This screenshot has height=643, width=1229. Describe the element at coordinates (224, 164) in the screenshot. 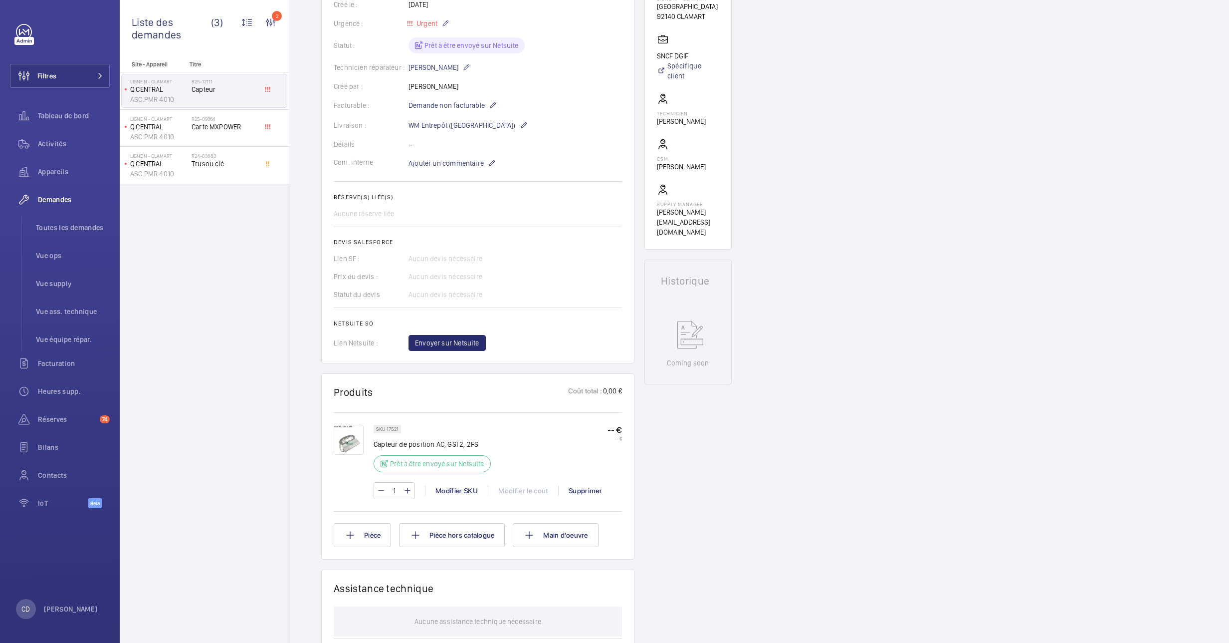

I see `span: Trusou clé` at that location.